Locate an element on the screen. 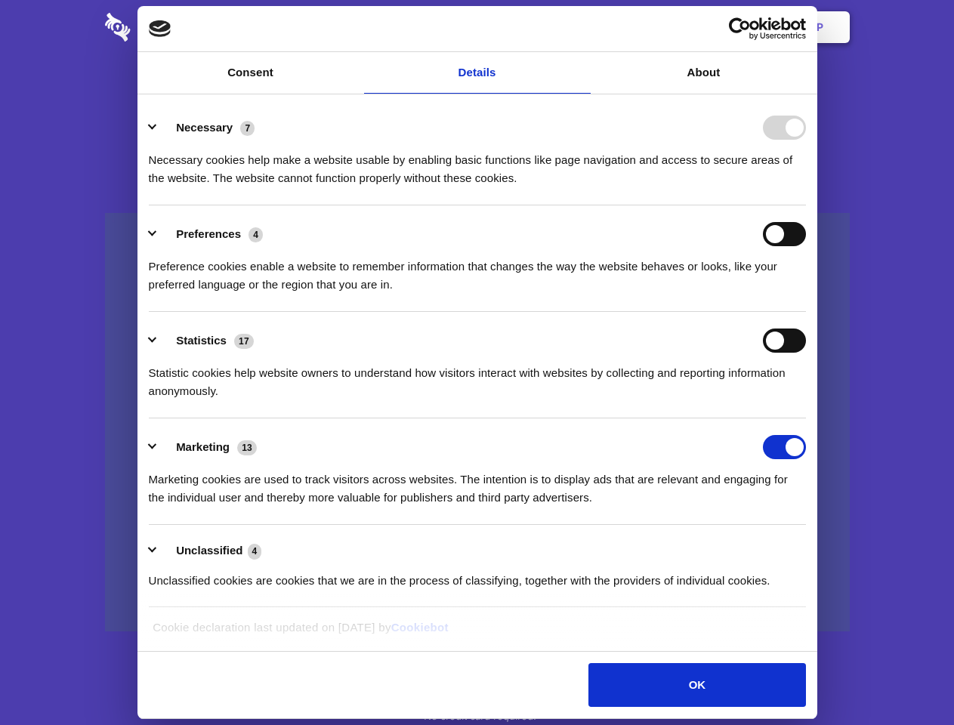 This screenshot has width=954, height=725. a: Wistia video thumbnail is located at coordinates (477, 422).